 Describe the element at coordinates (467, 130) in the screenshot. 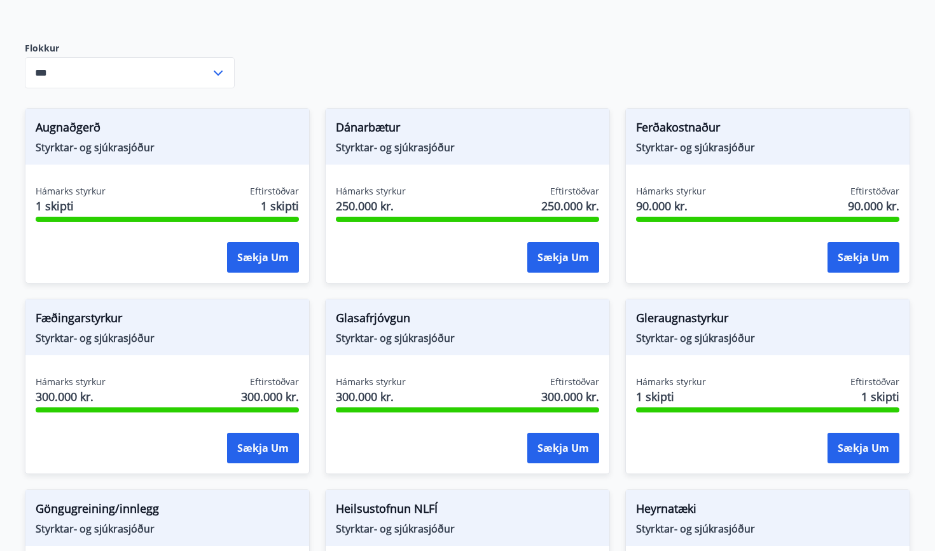

I see `span: Dánarbætur` at that location.